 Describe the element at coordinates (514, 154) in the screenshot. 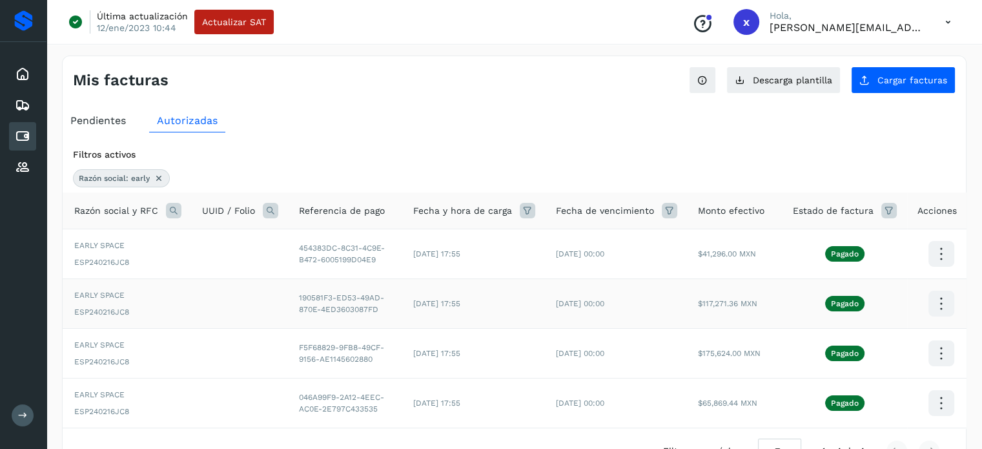

I see `div: Filtros activos` at that location.